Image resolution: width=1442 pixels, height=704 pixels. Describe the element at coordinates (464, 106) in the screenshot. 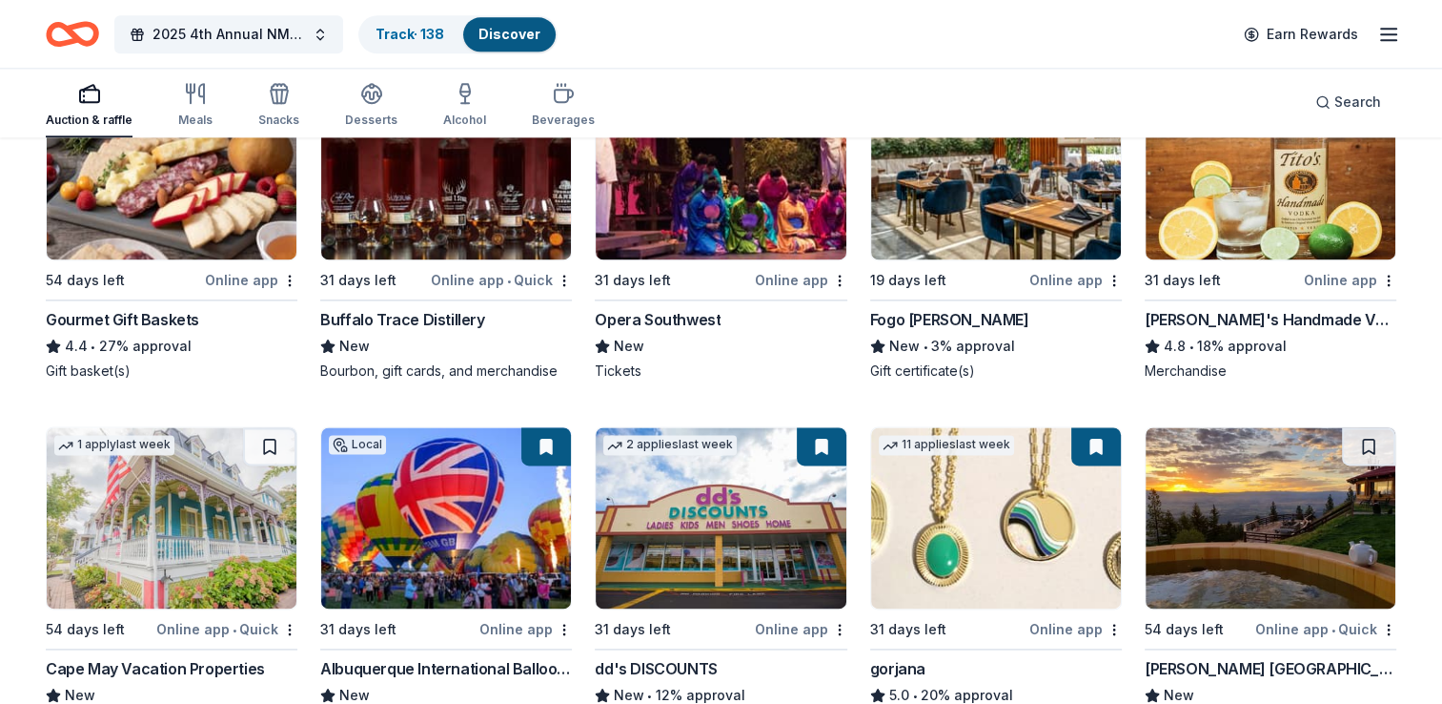

I see `button: Alcohol` at that location.